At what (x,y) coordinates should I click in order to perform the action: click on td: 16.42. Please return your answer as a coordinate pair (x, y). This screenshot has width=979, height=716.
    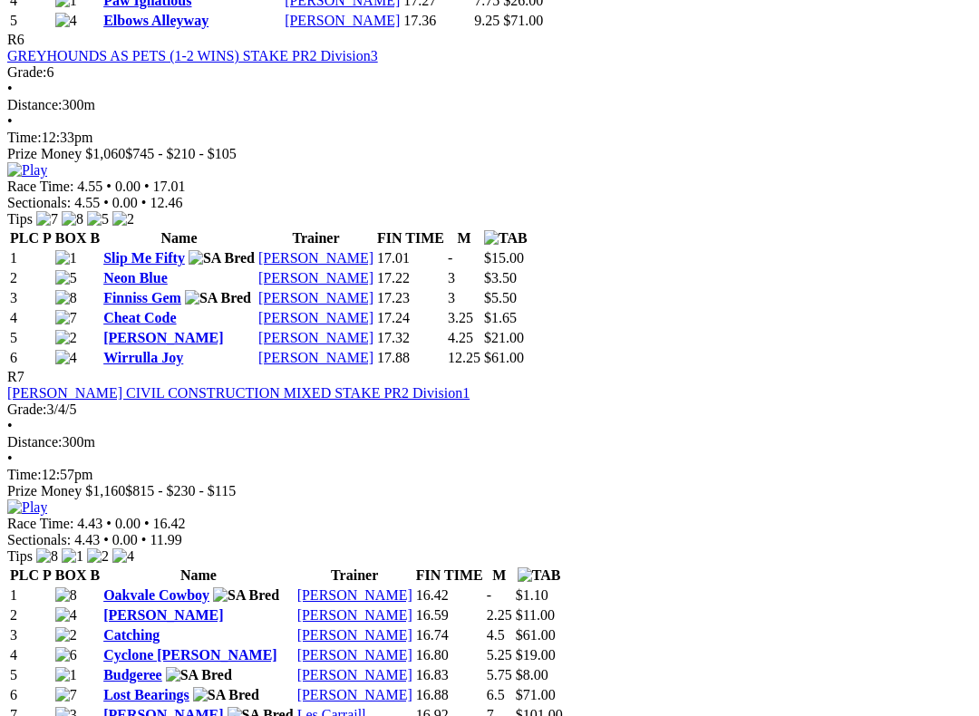
    Looking at the image, I should click on (450, 596).